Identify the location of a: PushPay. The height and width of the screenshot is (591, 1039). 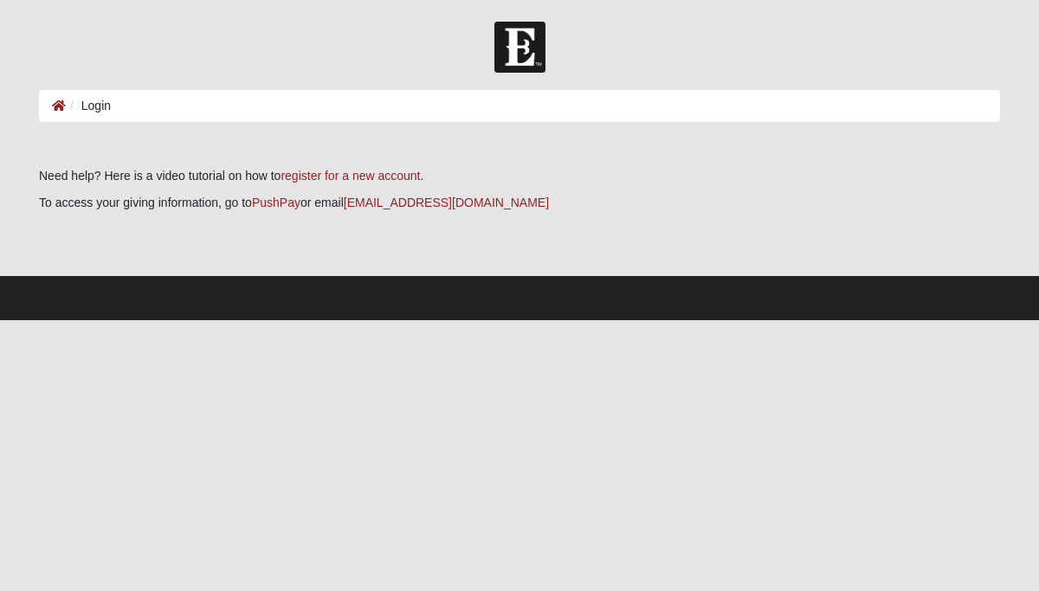
(276, 203).